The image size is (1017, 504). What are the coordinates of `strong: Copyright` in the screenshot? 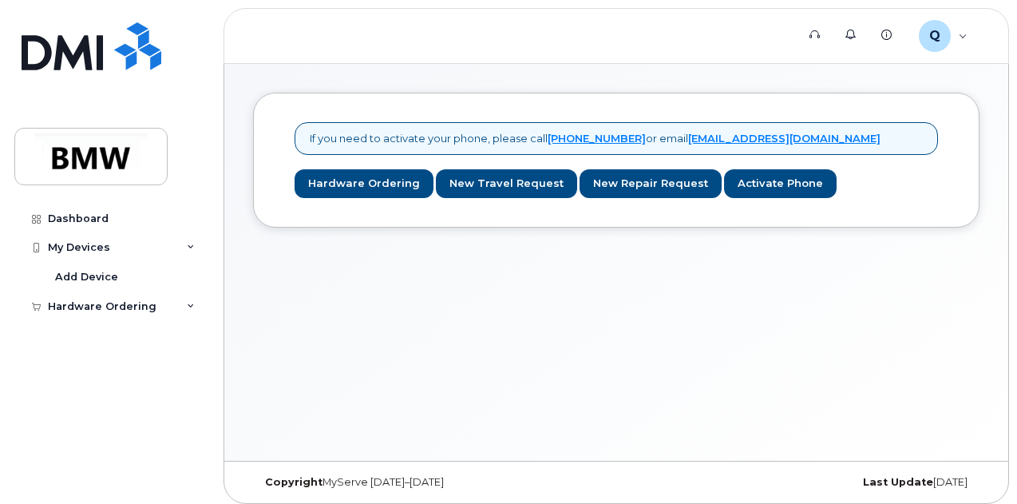 It's located at (294, 481).